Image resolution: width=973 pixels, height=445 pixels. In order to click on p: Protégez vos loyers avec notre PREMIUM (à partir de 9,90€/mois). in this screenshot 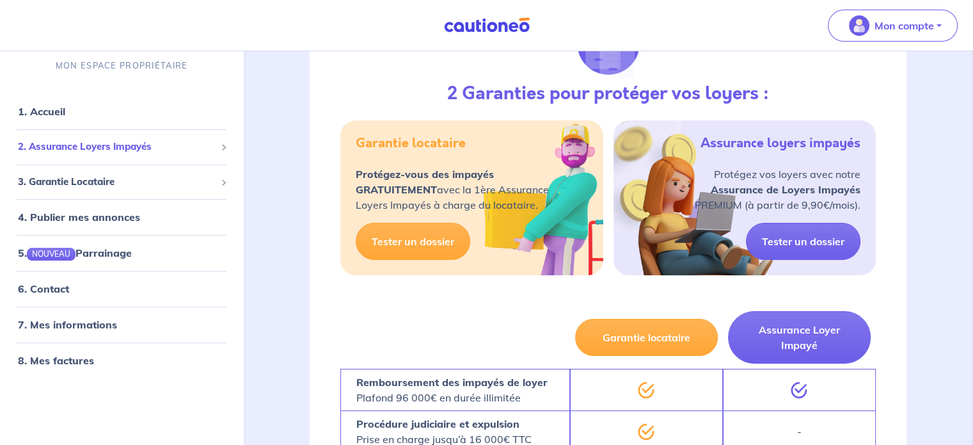, I will do `click(777, 189)`.